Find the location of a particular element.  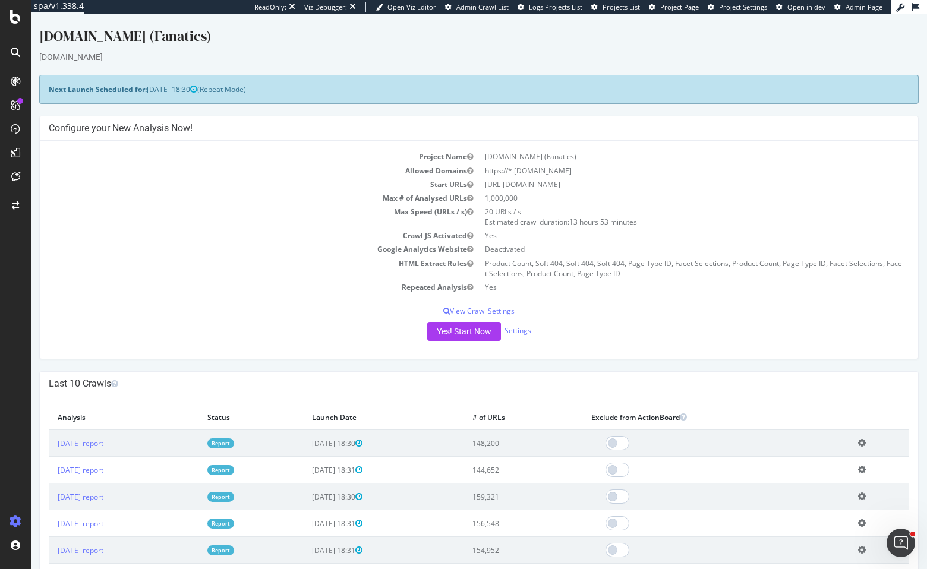

td: Product Count, Soft 404, Soft 404, Soft 404, Page Type ID, Facet Selections, Product Count, Page ... is located at coordinates (663, 254).